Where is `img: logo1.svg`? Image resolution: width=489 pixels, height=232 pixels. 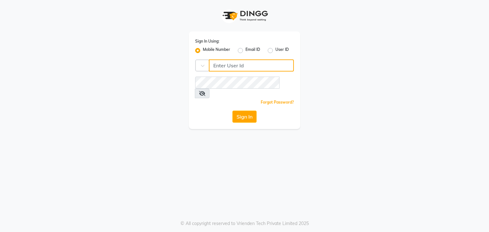 img: logo1.svg is located at coordinates (245, 16).